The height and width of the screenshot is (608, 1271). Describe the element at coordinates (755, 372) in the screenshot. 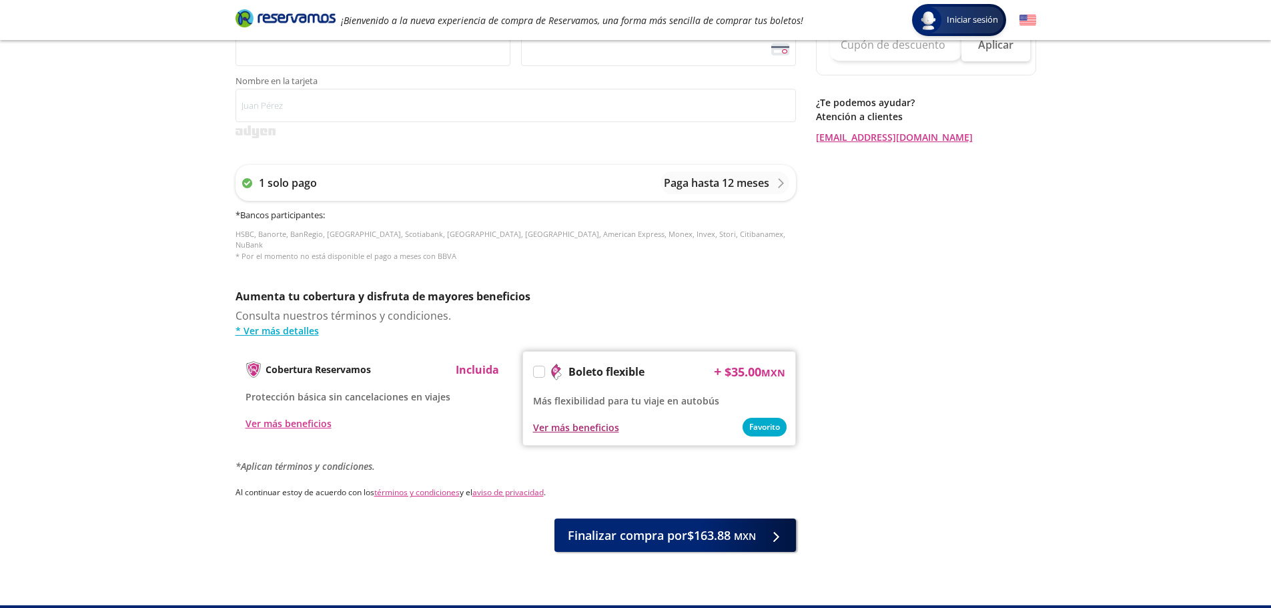

I see `span: $ 35.00` at that location.